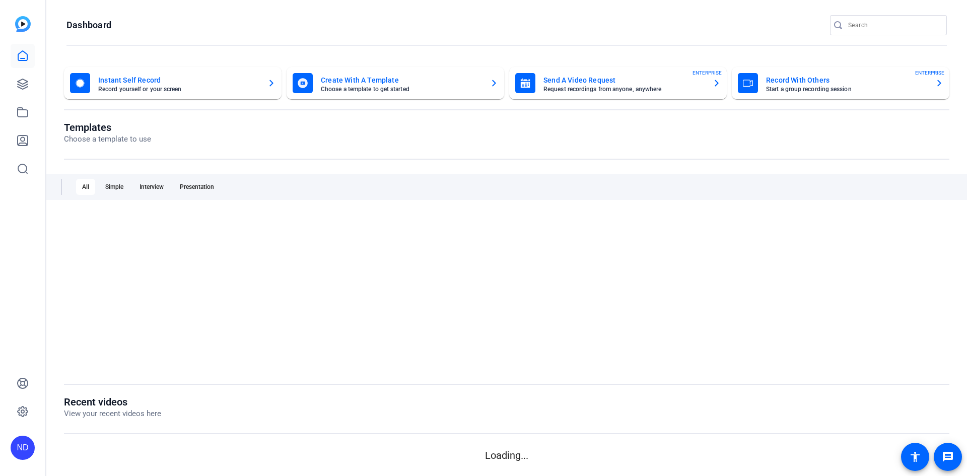 The image size is (967, 476). I want to click on button: Create With A TemplateChoose a template to get started, so click(396, 83).